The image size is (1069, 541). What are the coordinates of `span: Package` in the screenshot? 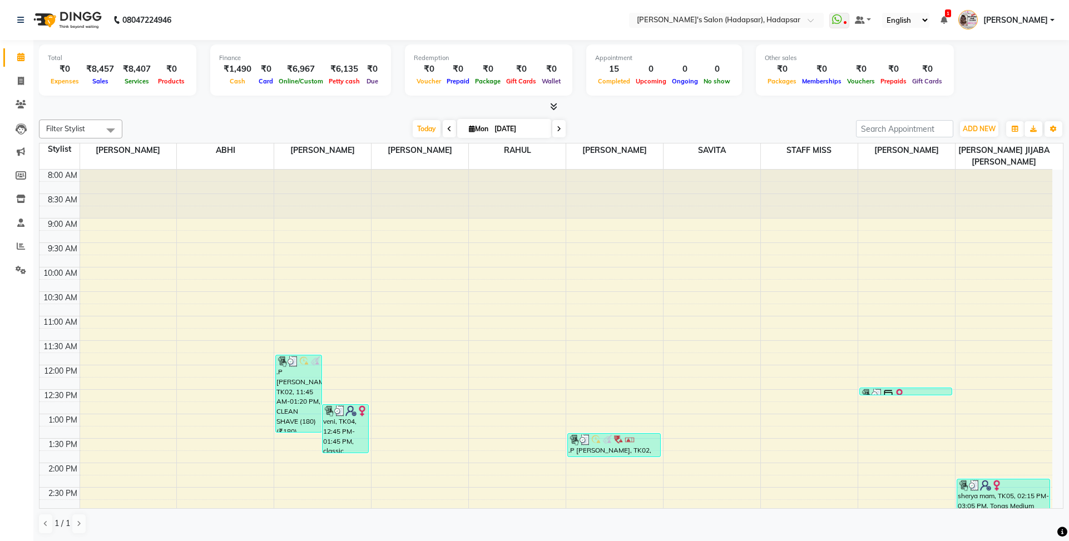 It's located at (488, 81).